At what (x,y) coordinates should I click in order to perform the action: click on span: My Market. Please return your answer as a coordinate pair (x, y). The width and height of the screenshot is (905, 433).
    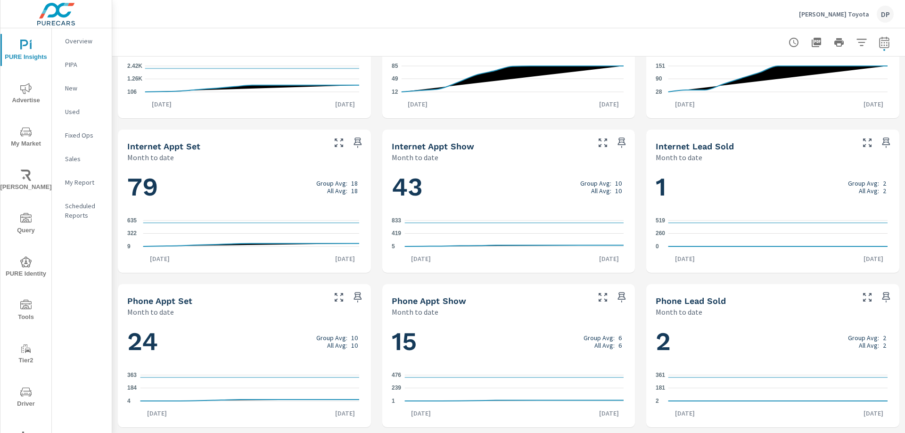
    Looking at the image, I should click on (26, 138).